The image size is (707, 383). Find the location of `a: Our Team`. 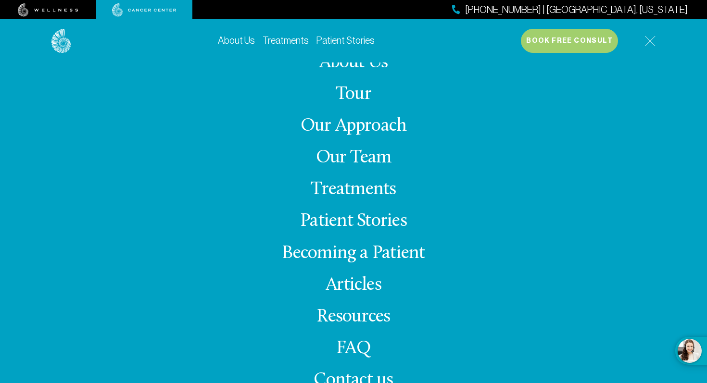

a: Our Team is located at coordinates (354, 158).